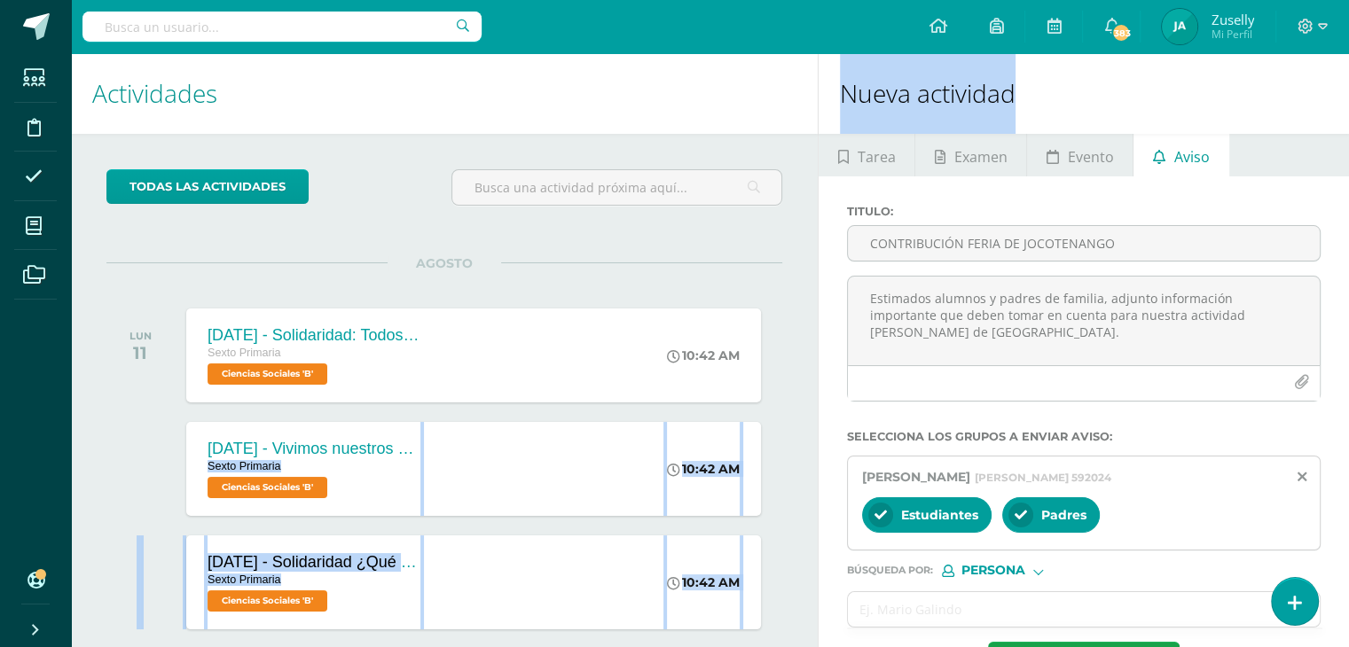 Image resolution: width=1349 pixels, height=647 pixels. Describe the element at coordinates (1084, 436) in the screenshot. I see `label: Selecciona los grupos a enviar aviso :` at that location.